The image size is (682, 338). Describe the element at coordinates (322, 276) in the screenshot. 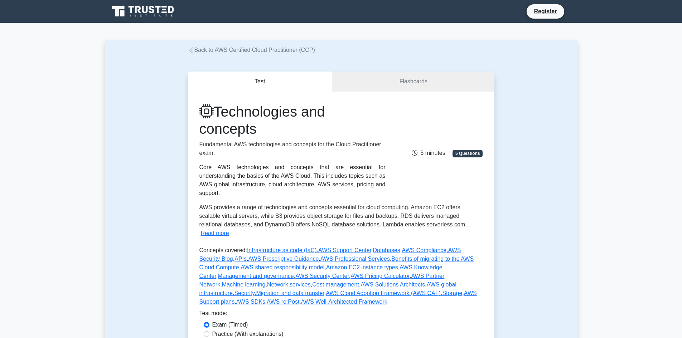

I see `a: AWS Security Center` at that location.